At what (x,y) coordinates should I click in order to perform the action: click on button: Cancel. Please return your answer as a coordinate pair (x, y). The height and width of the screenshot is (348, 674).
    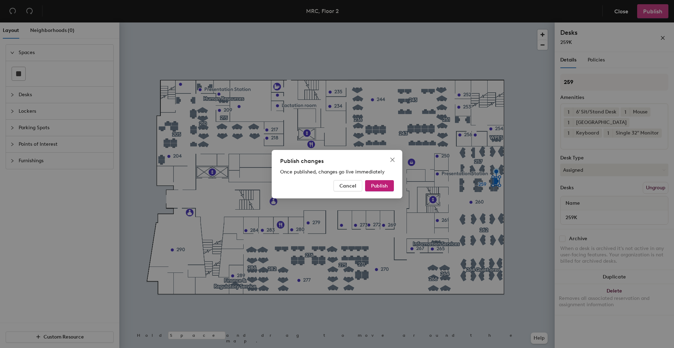
    Looking at the image, I should click on (348, 186).